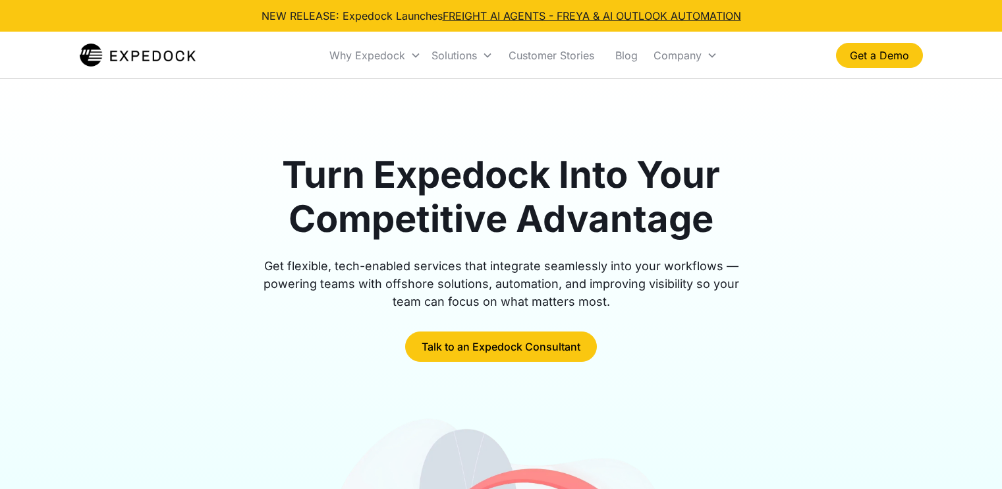 This screenshot has width=1002, height=489. What do you see at coordinates (501, 16) in the screenshot?
I see `div: NEW RELEASE: Expedock Launches` at bounding box center [501, 16].